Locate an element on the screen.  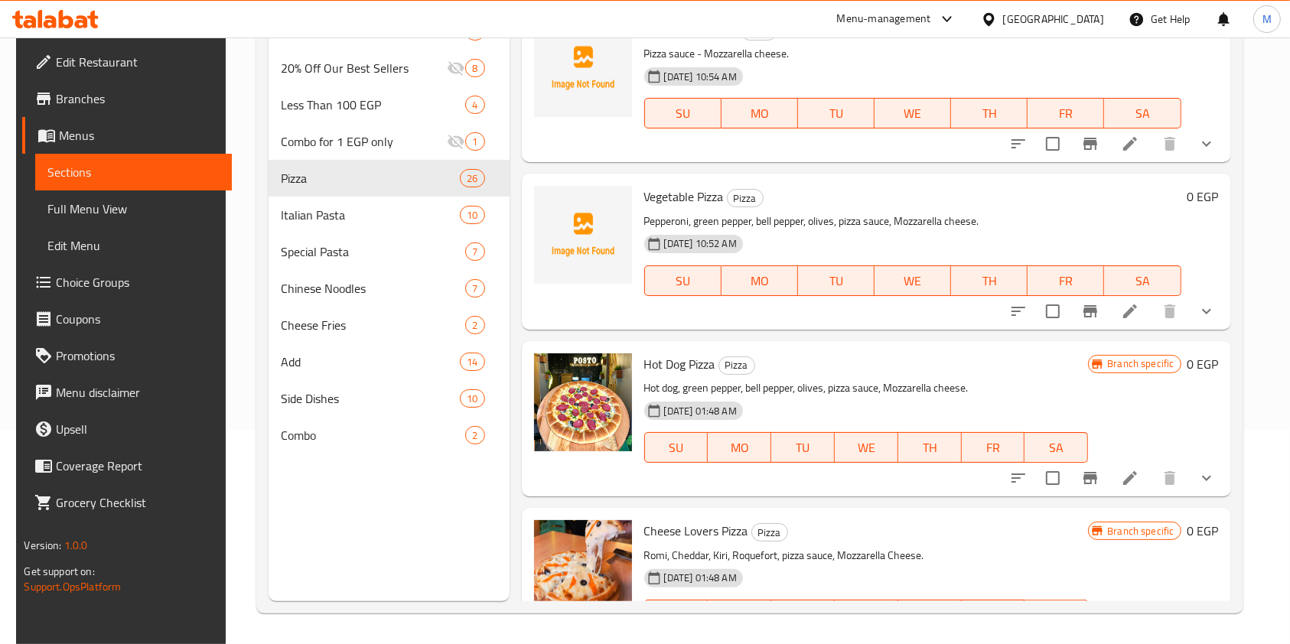
p: Pizza sauce - Mozzarella cheese. is located at coordinates (913, 54).